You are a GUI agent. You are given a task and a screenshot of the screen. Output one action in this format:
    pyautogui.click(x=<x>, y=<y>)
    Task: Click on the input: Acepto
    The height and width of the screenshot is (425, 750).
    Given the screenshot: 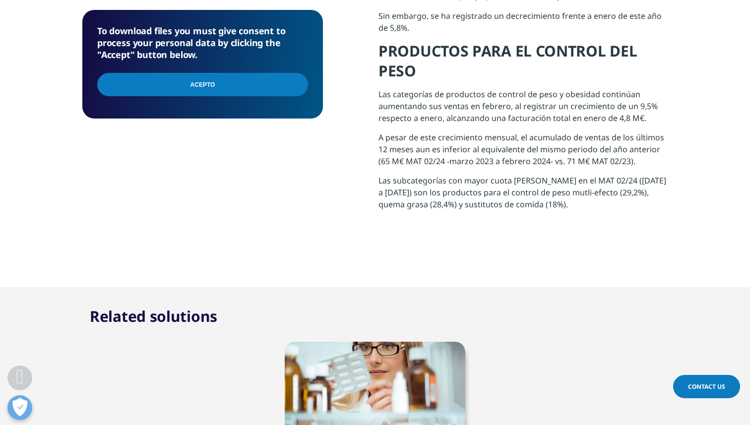 What is the action you would take?
    pyautogui.click(x=202, y=84)
    